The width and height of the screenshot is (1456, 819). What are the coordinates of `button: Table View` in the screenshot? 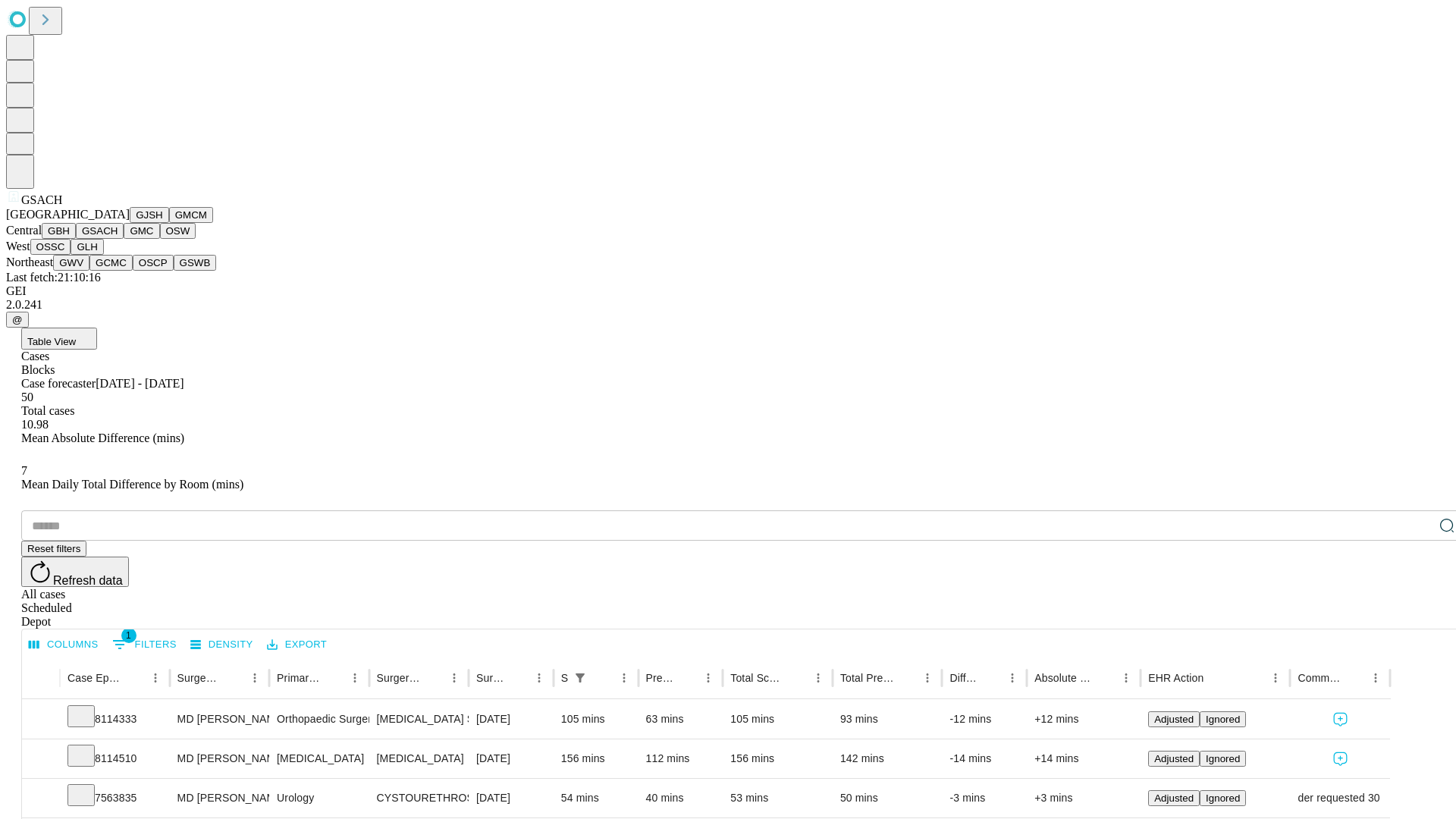 It's located at (59, 338).